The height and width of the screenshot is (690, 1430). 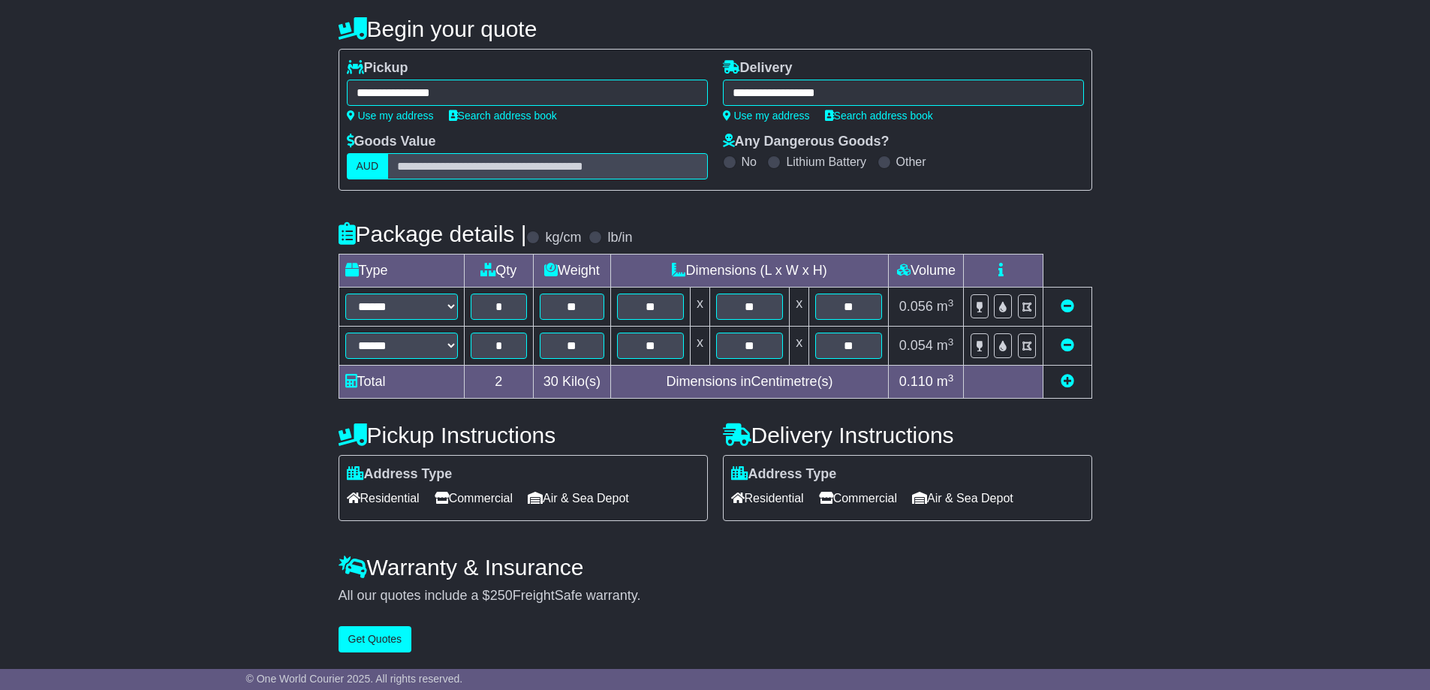 I want to click on label: AUD, so click(x=368, y=166).